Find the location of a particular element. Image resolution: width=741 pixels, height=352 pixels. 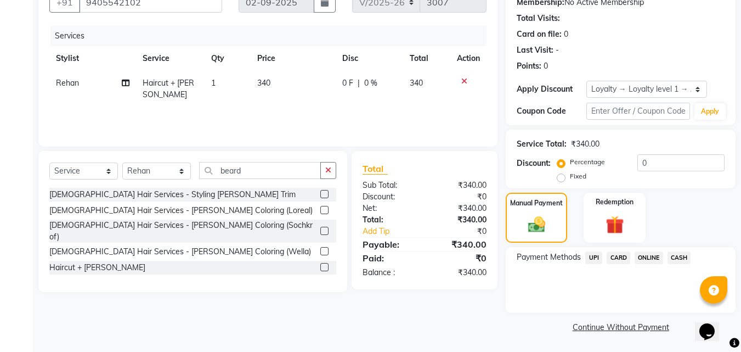

span: UPI is located at coordinates (594, 257).